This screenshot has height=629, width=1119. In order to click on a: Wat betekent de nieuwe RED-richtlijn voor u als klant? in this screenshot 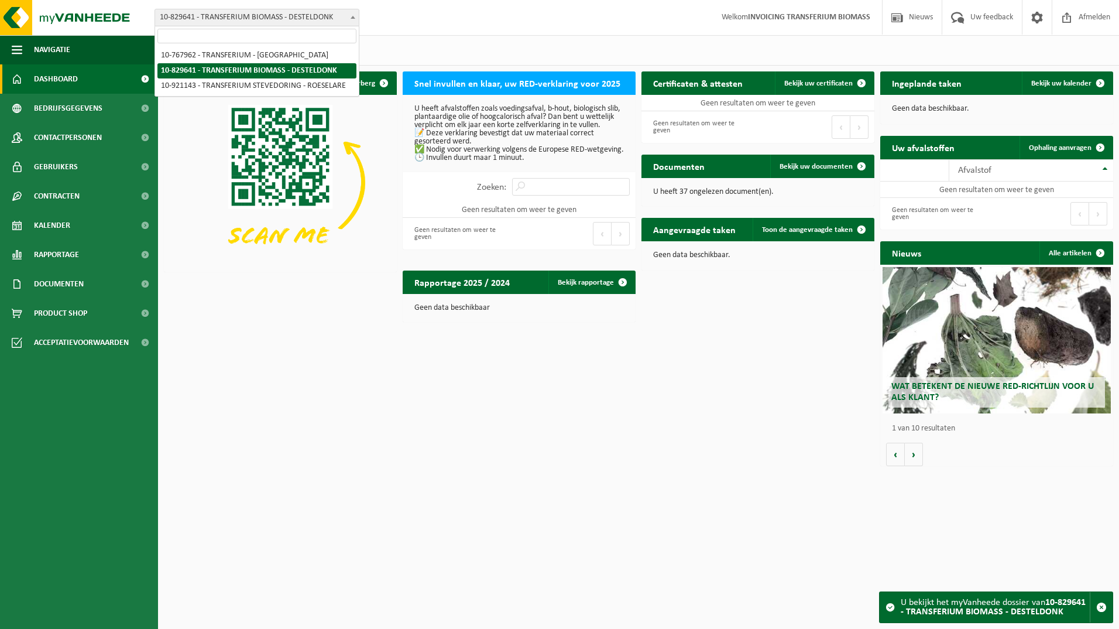, I will do `click(997, 340)`.